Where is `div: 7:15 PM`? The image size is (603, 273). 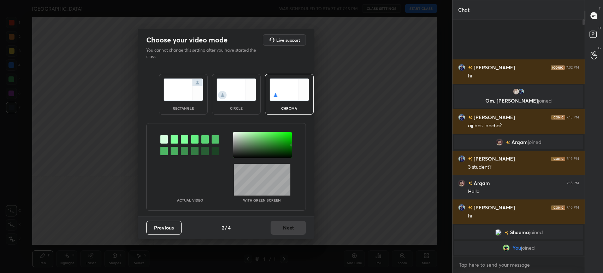
div: 7:15 PM is located at coordinates (572, 117).